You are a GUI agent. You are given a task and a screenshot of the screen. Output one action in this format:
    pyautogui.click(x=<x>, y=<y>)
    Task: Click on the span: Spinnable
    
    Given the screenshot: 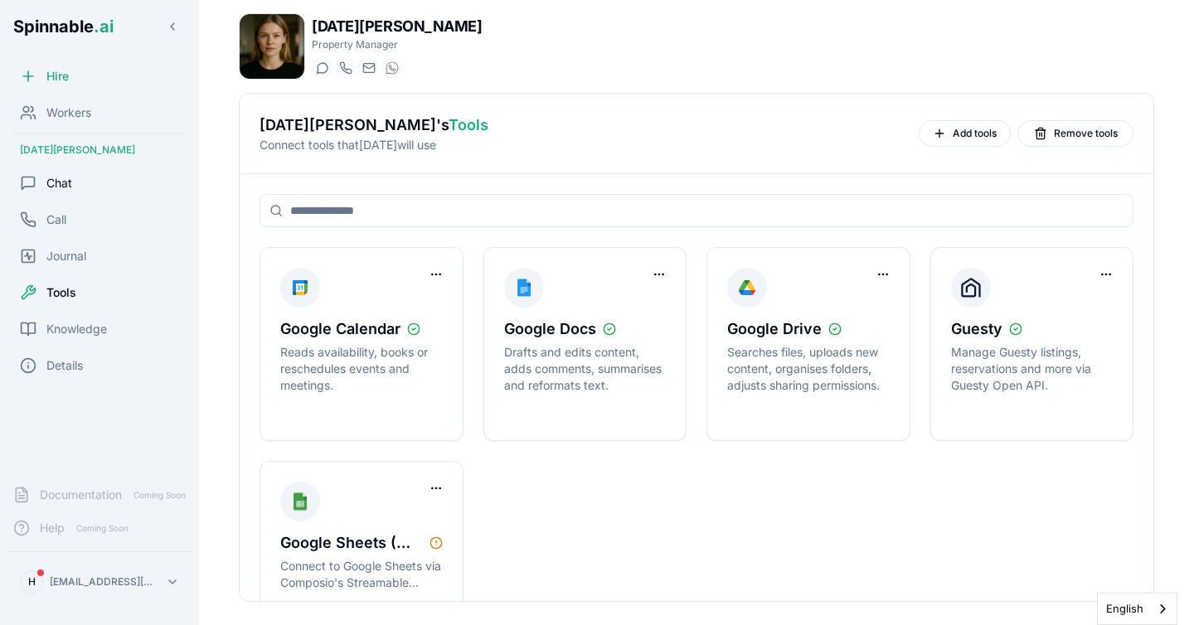 What is the action you would take?
    pyautogui.click(x=63, y=27)
    